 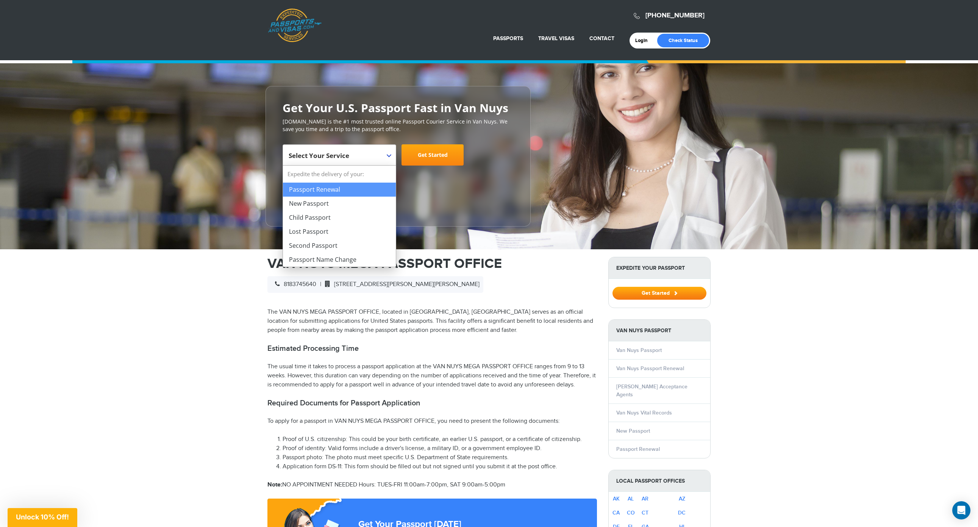 I want to click on p: NO APPOINTMENT NEEDED Hours: TUES-FRI 11:00am-7:00pm, SAT 9:00am-5:00pm, so click(x=432, y=485).